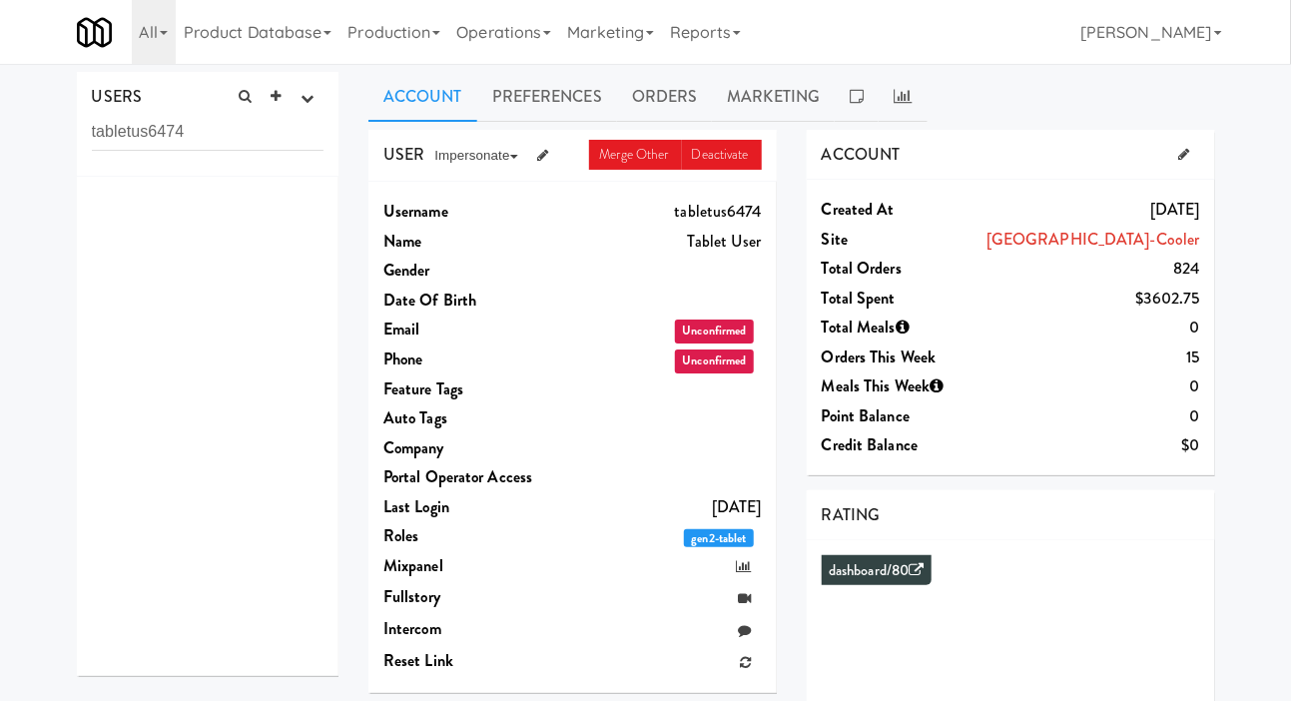 This screenshot has height=701, width=1291. What do you see at coordinates (117, 96) in the screenshot?
I see `span: USERS` at bounding box center [117, 96].